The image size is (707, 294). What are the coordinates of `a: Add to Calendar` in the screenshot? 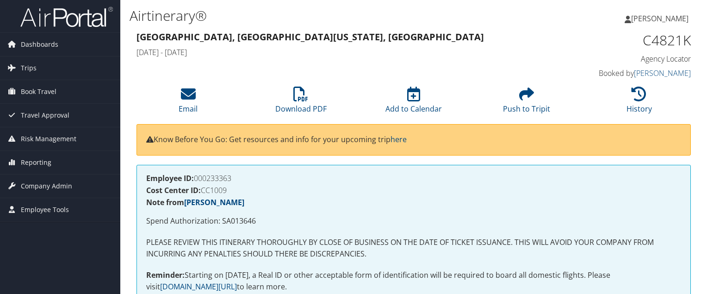 It's located at (414, 103).